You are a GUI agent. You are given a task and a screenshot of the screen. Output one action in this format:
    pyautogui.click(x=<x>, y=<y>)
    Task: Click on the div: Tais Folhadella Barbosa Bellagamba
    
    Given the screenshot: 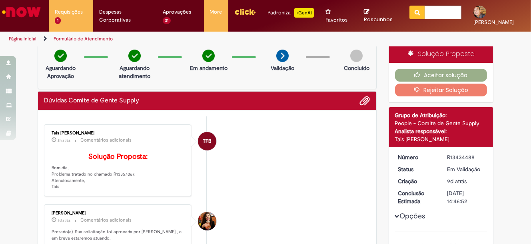 What is the action you would take?
    pyautogui.click(x=207, y=141)
    